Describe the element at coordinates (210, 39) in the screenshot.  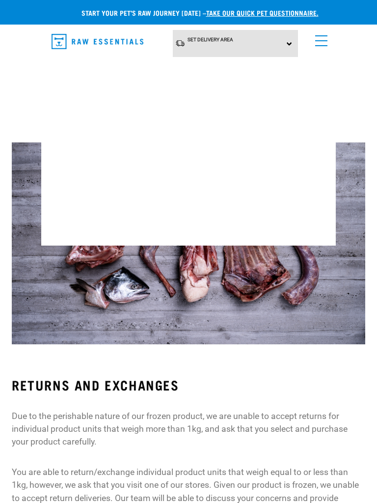
I see `span: Set Delivery Area` at that location.